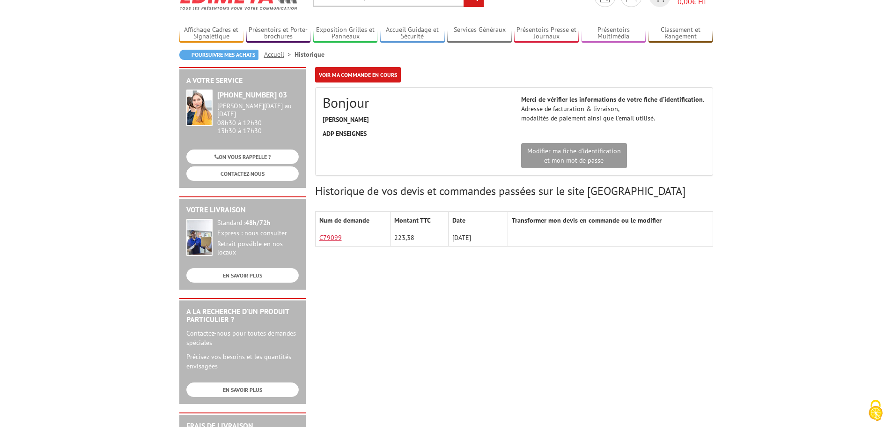 This screenshot has width=892, height=427. What do you see at coordinates (547, 33) in the screenshot?
I see `a: Présentoirs Presse et Journaux` at bounding box center [547, 33].